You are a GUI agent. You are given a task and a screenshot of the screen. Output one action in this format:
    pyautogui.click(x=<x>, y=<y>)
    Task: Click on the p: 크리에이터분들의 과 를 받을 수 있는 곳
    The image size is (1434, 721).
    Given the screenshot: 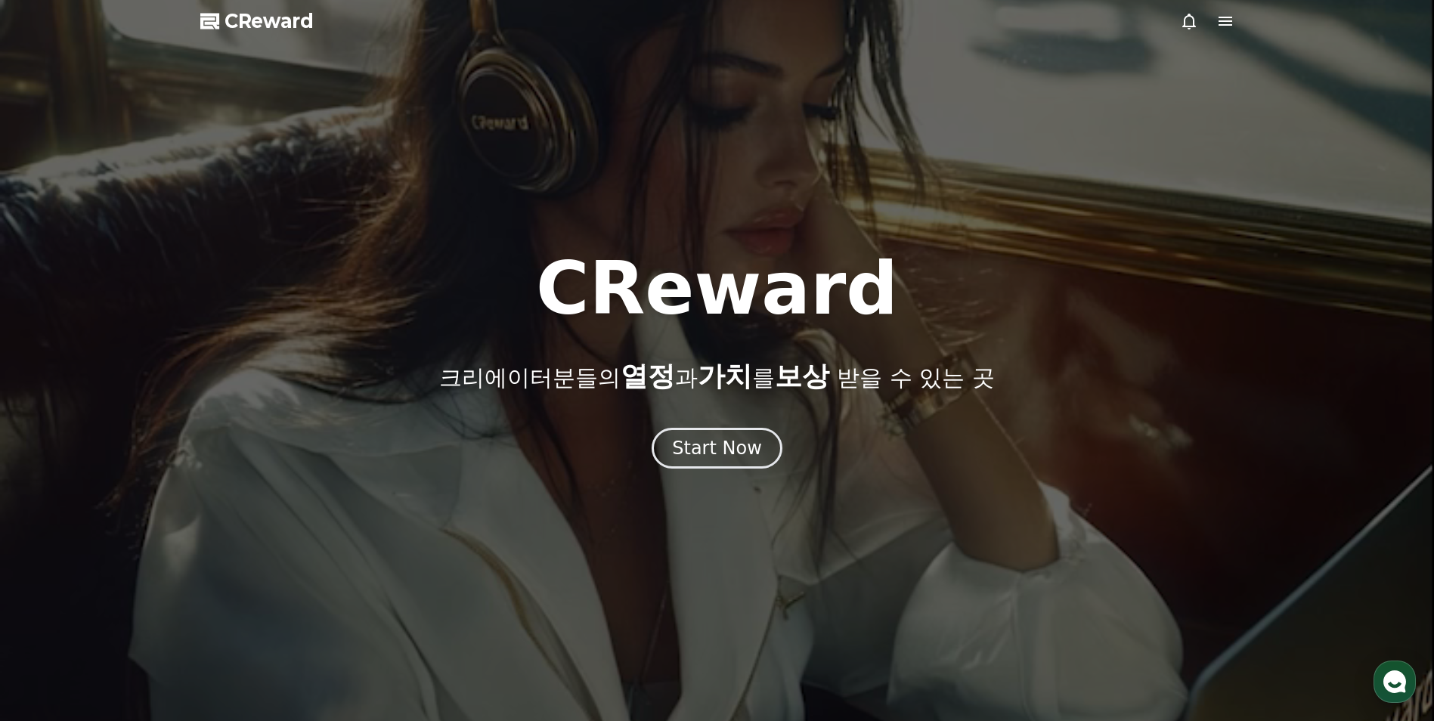 What is the action you would take?
    pyautogui.click(x=717, y=377)
    